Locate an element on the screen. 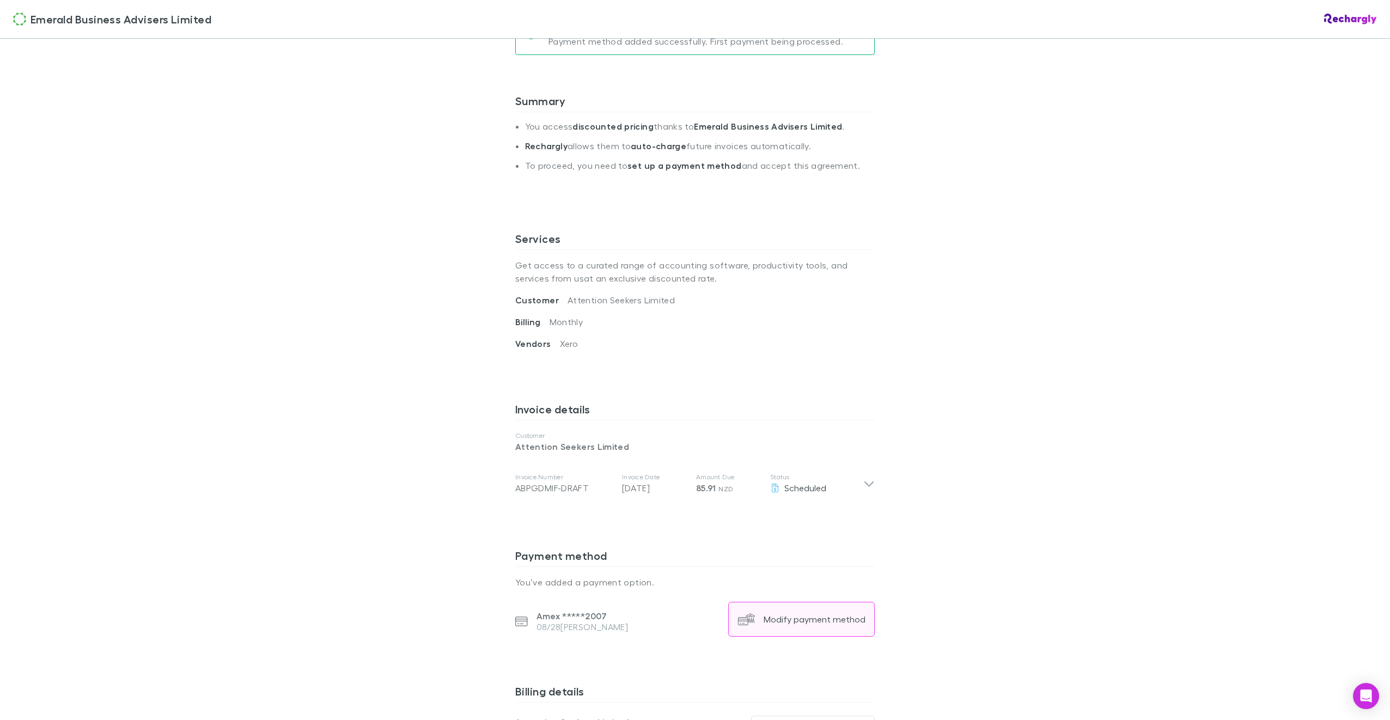 The width and height of the screenshot is (1390, 720). li: You access thanks to . is located at coordinates (700, 131).